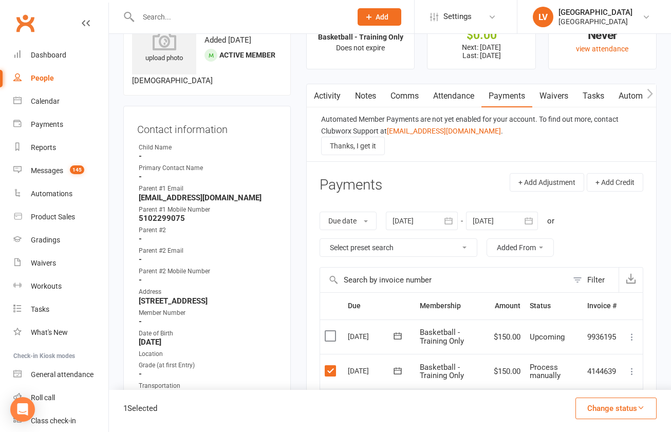 The image size is (671, 432). I want to click on div: Waivers, so click(43, 263).